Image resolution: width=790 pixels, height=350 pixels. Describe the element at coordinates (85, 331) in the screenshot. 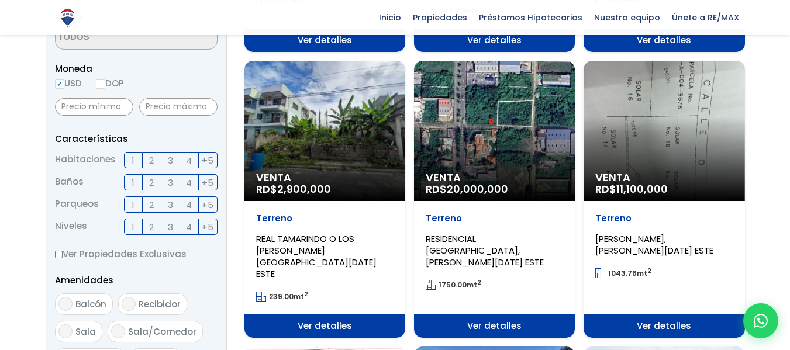

I see `span: Sala` at that location.